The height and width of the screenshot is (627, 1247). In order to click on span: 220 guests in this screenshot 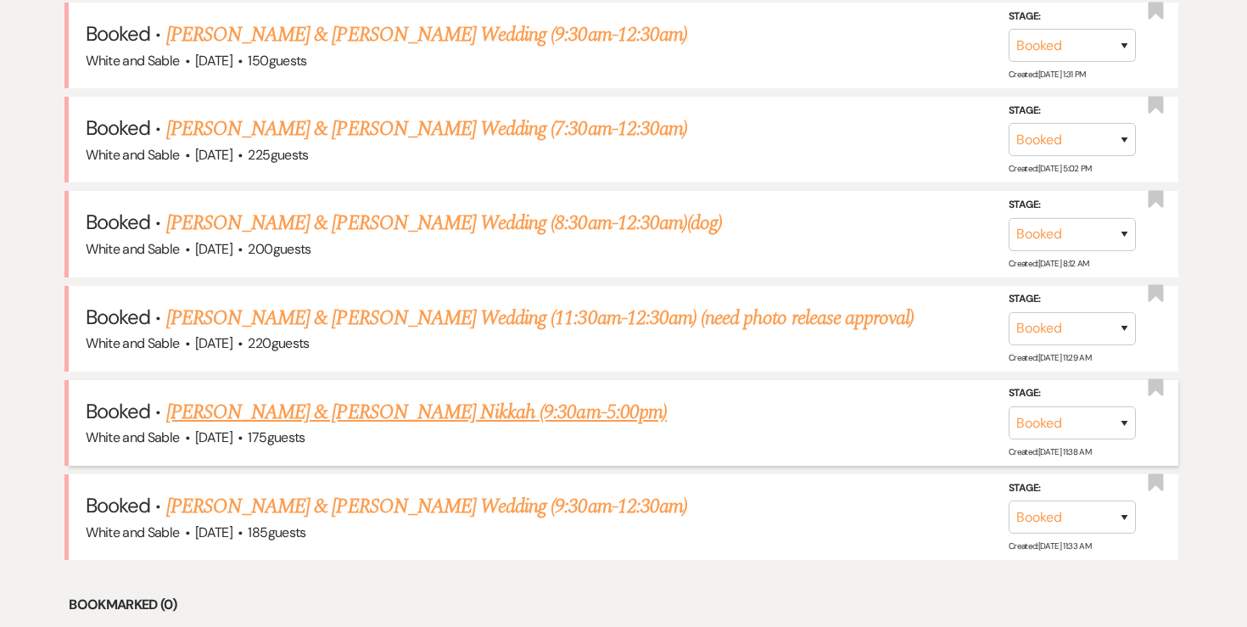, I will do `click(278, 343)`.